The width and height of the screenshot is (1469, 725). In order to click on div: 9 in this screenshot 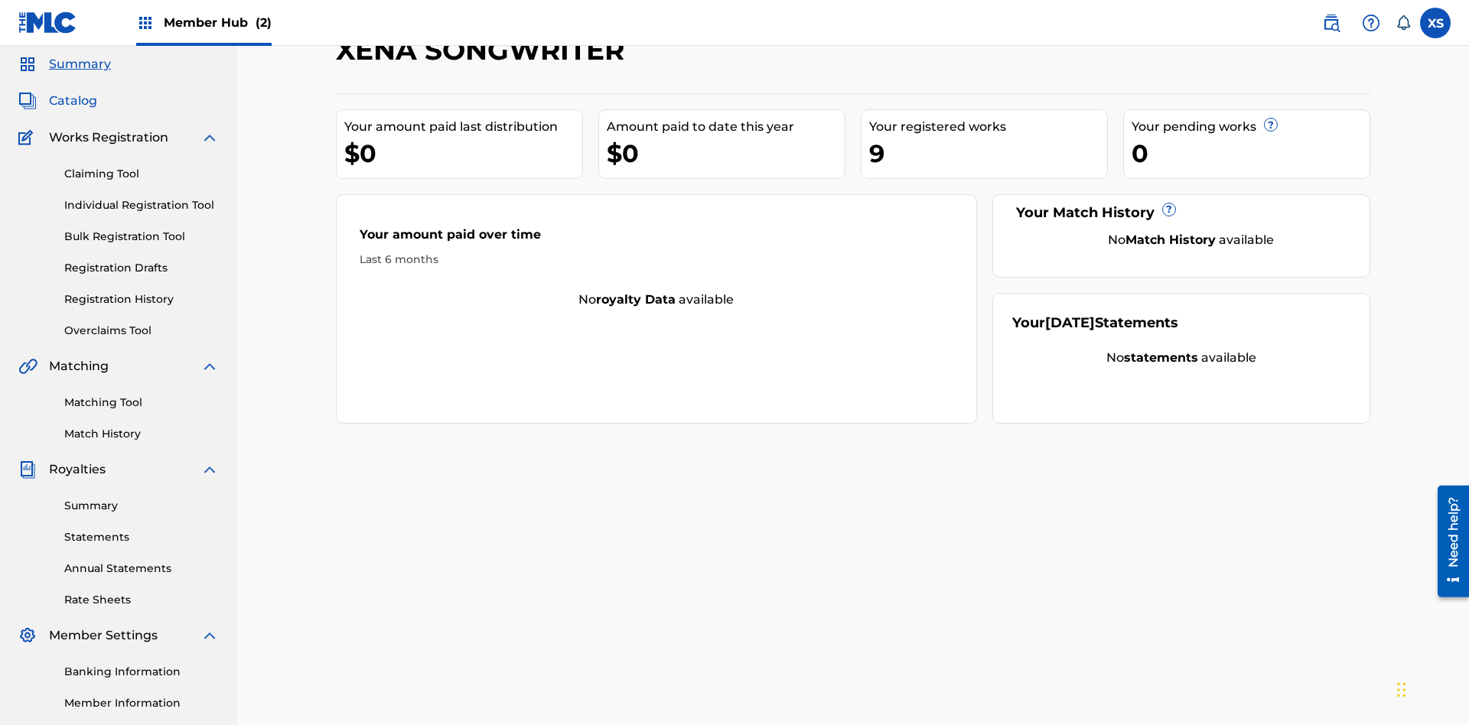, I will do `click(988, 153)`.